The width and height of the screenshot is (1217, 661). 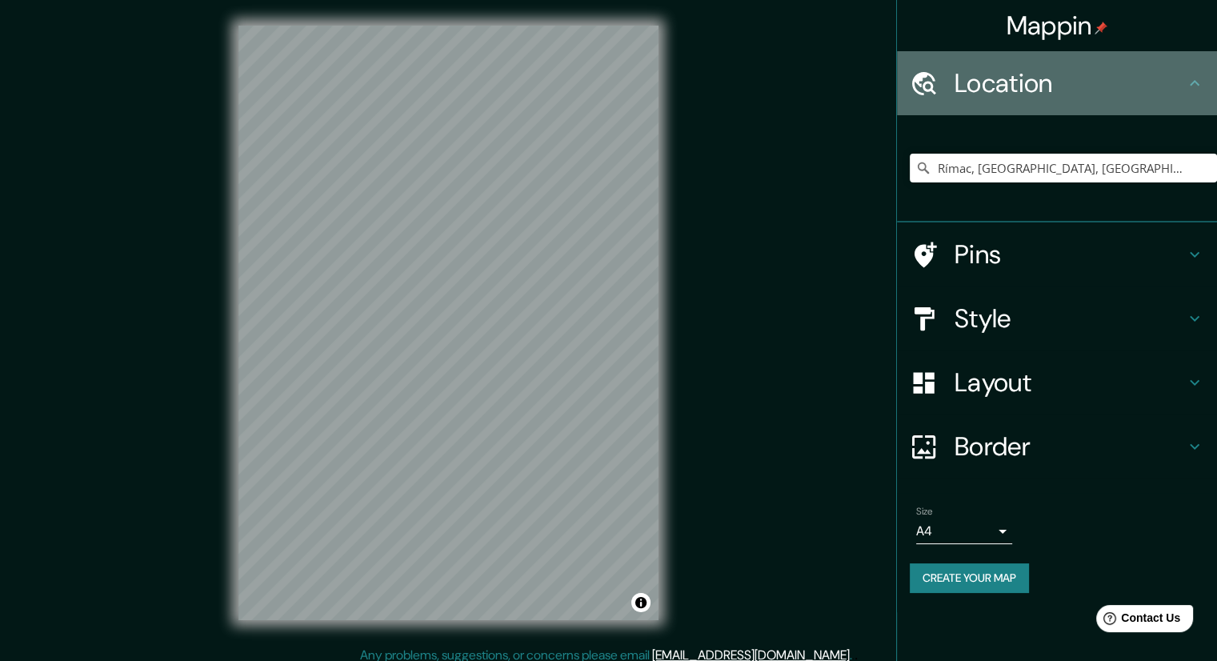 I want to click on span: Contact Us, so click(x=76, y=19).